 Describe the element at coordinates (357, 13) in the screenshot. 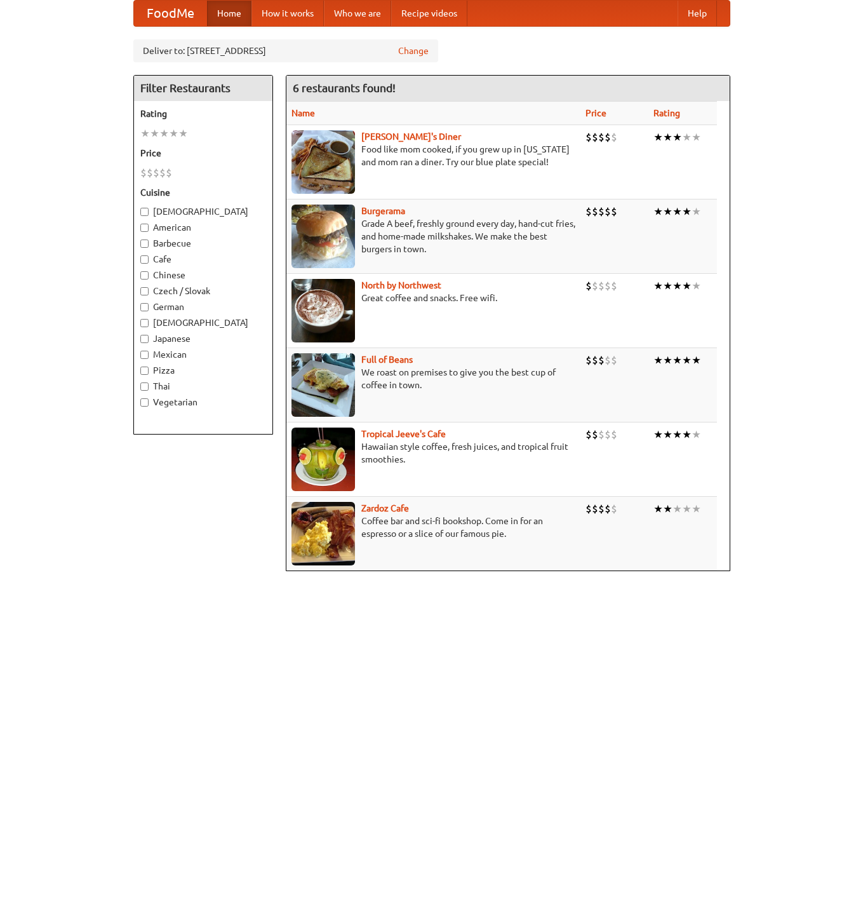

I see `a: Who we are` at that location.